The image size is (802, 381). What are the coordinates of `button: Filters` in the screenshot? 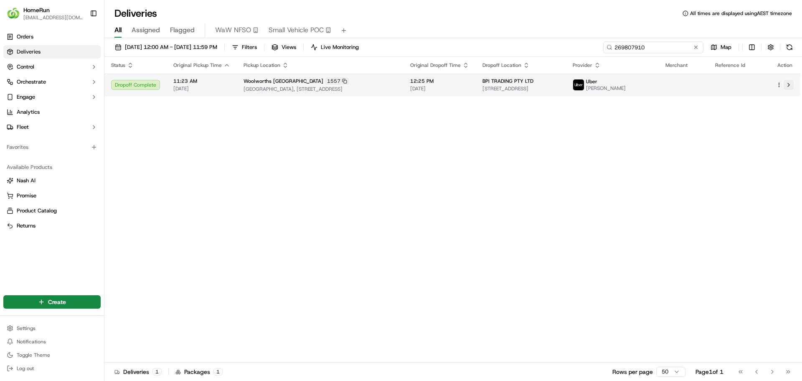 It's located at (245, 47).